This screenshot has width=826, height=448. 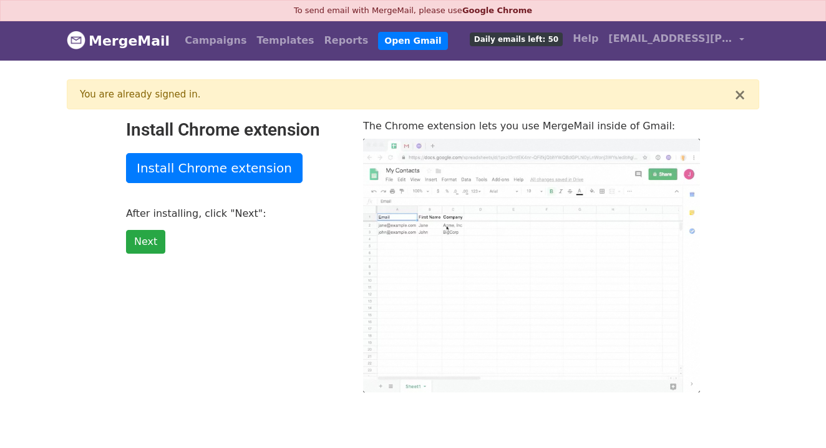 I want to click on a: Install Chrome extension, so click(x=214, y=168).